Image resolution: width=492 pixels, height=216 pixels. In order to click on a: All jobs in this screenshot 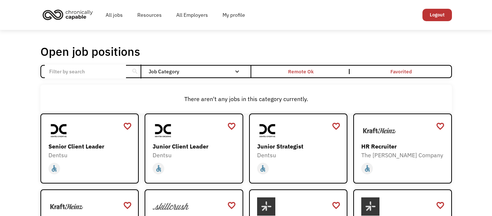, I will do `click(114, 15)`.